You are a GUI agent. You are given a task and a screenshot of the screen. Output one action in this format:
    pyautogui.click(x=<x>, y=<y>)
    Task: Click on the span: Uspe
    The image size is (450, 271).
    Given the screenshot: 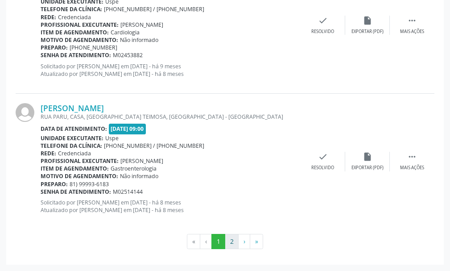 What is the action you would take?
    pyautogui.click(x=112, y=138)
    